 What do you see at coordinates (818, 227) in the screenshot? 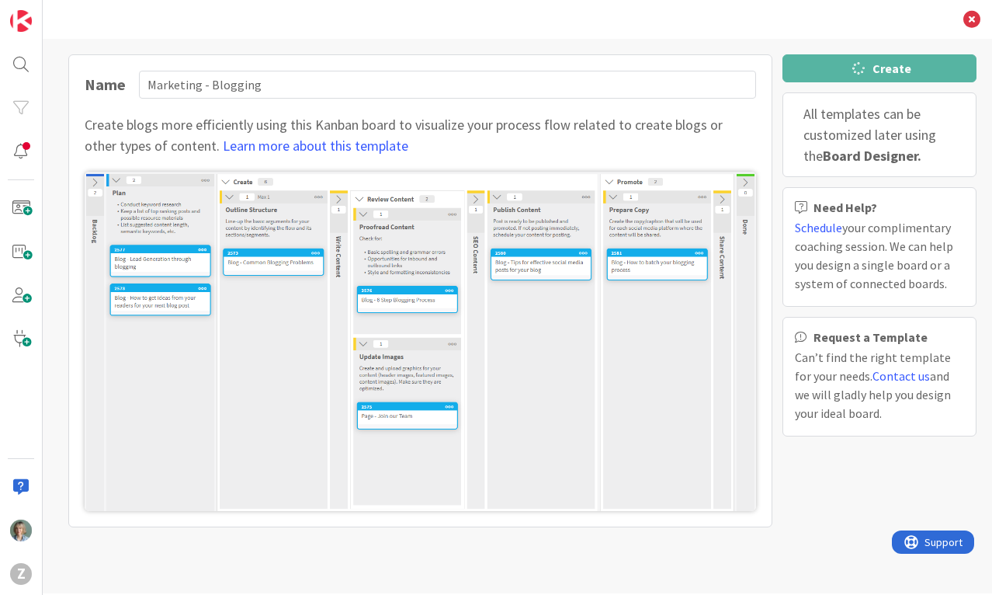
I see `a: Schedule` at bounding box center [818, 227].